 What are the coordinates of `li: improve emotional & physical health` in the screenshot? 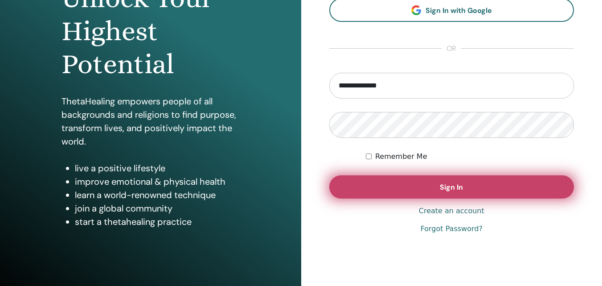 It's located at (157, 181).